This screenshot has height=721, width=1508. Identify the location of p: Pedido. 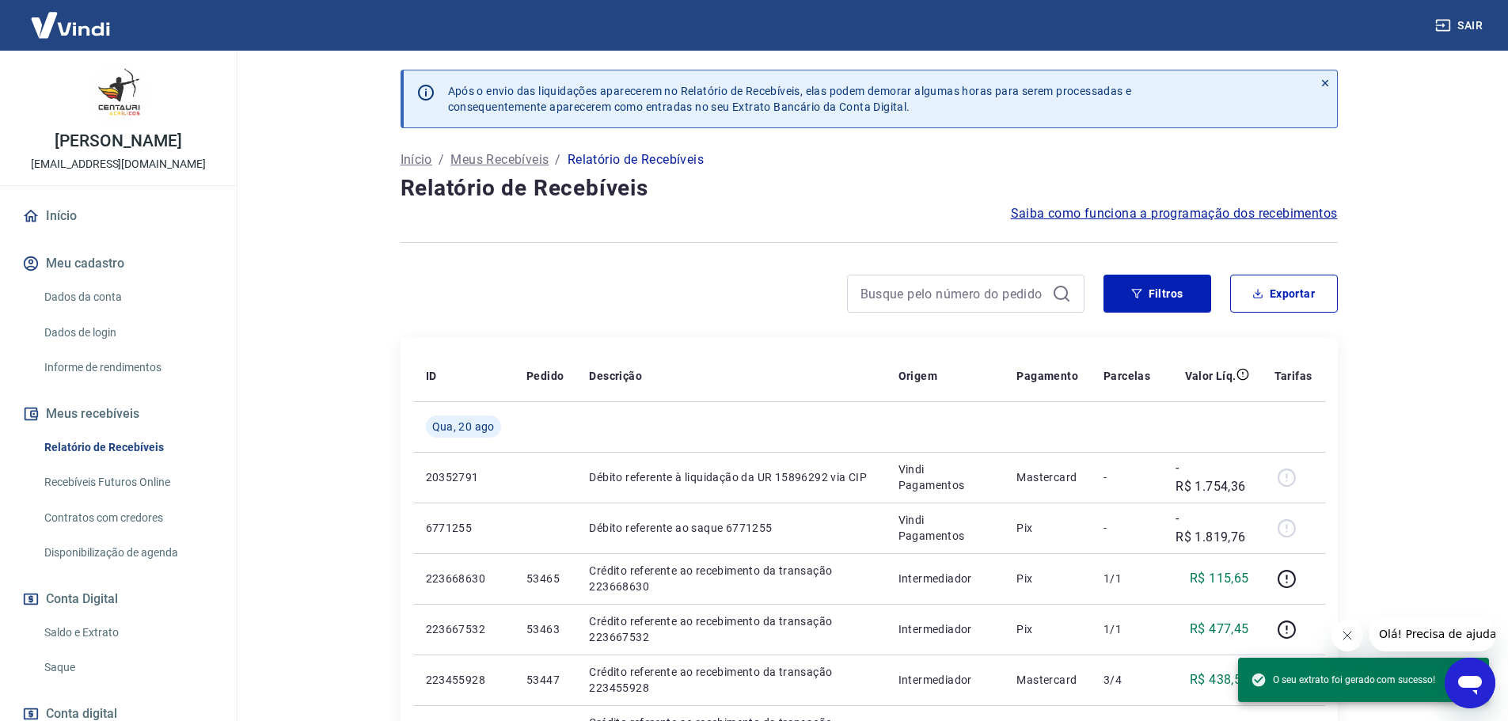
(545, 376).